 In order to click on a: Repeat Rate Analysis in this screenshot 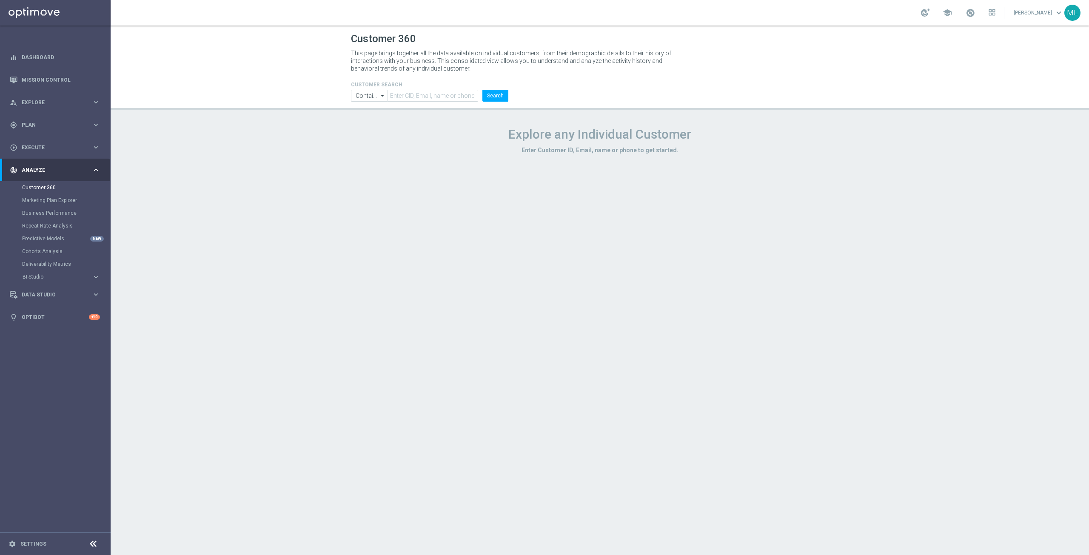, I will do `click(55, 226)`.